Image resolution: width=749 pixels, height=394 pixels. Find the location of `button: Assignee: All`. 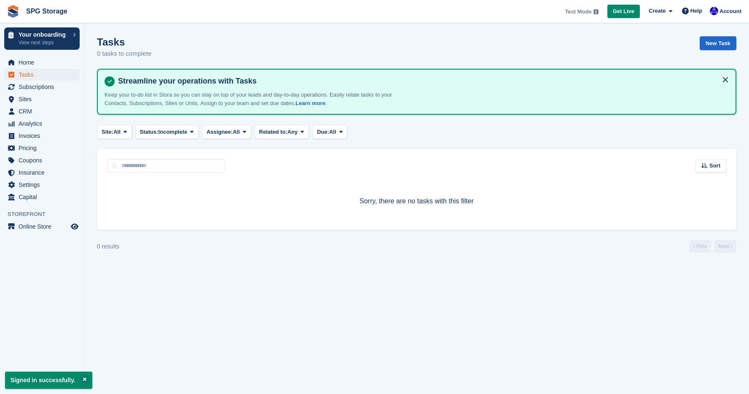

button: Assignee: All is located at coordinates (226, 132).